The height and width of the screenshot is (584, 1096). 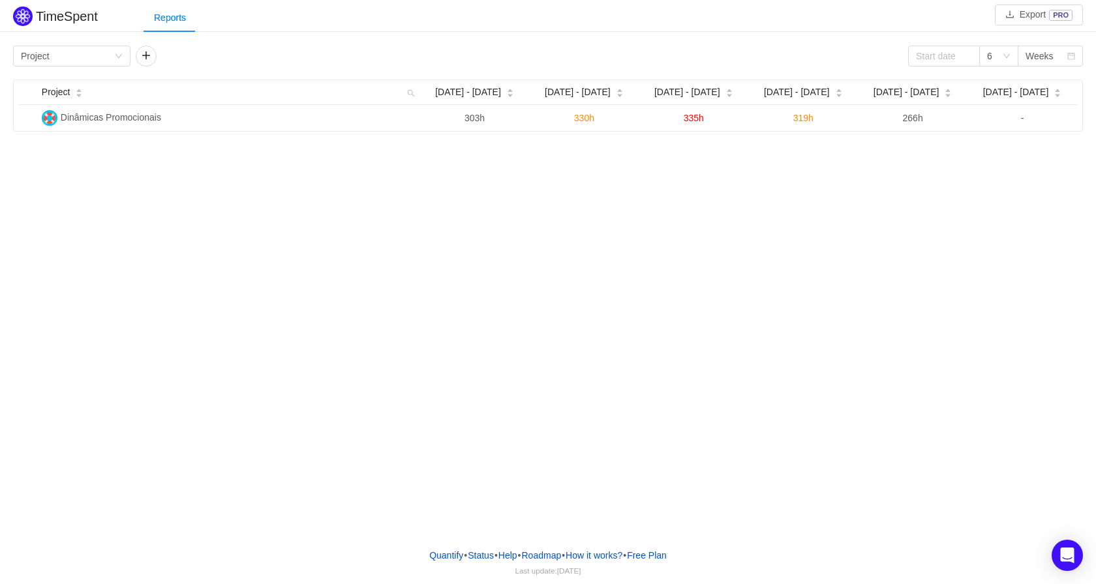 I want to click on button: icon: downloadExportPRO, so click(x=1038, y=15).